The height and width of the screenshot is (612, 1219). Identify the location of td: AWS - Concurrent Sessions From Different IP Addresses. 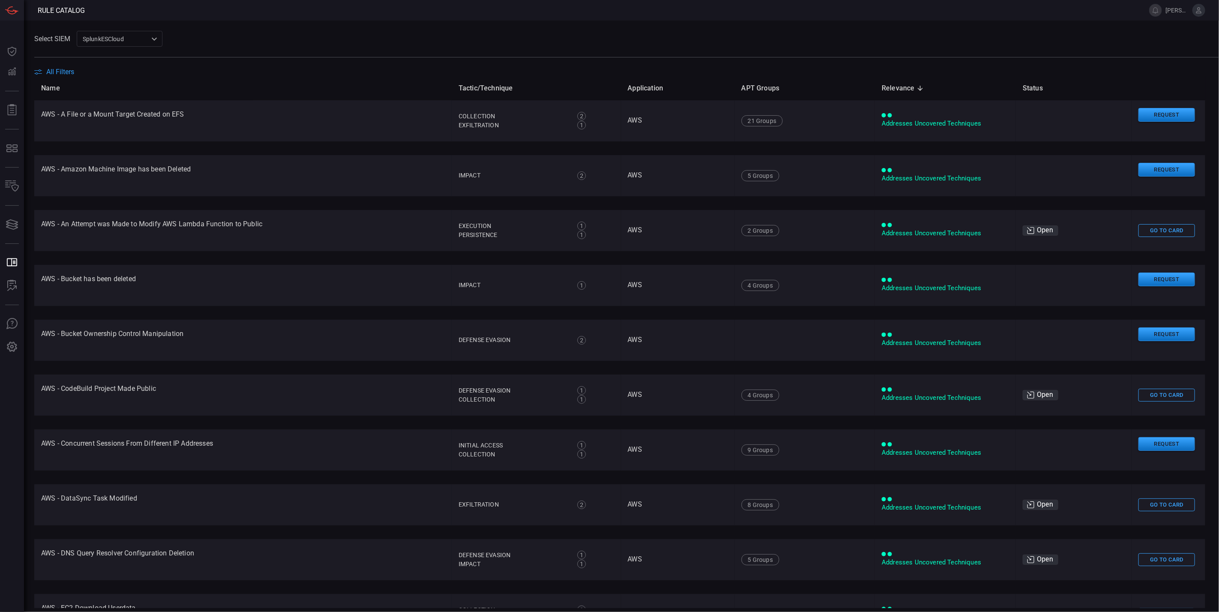
(243, 450).